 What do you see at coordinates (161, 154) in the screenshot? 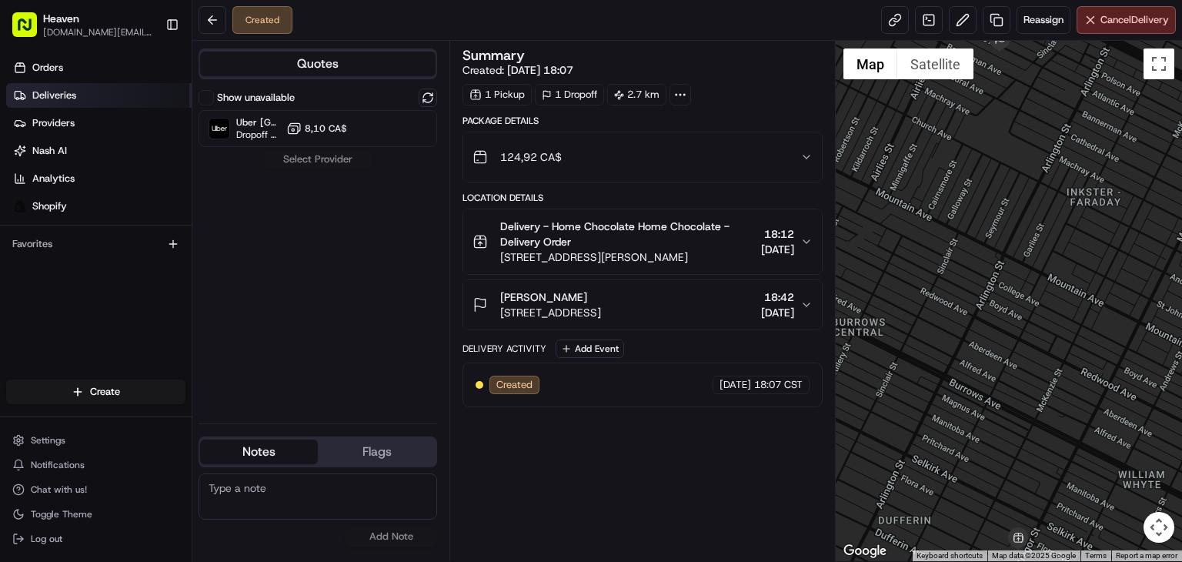
I see `div: Start new chat` at bounding box center [161, 154].